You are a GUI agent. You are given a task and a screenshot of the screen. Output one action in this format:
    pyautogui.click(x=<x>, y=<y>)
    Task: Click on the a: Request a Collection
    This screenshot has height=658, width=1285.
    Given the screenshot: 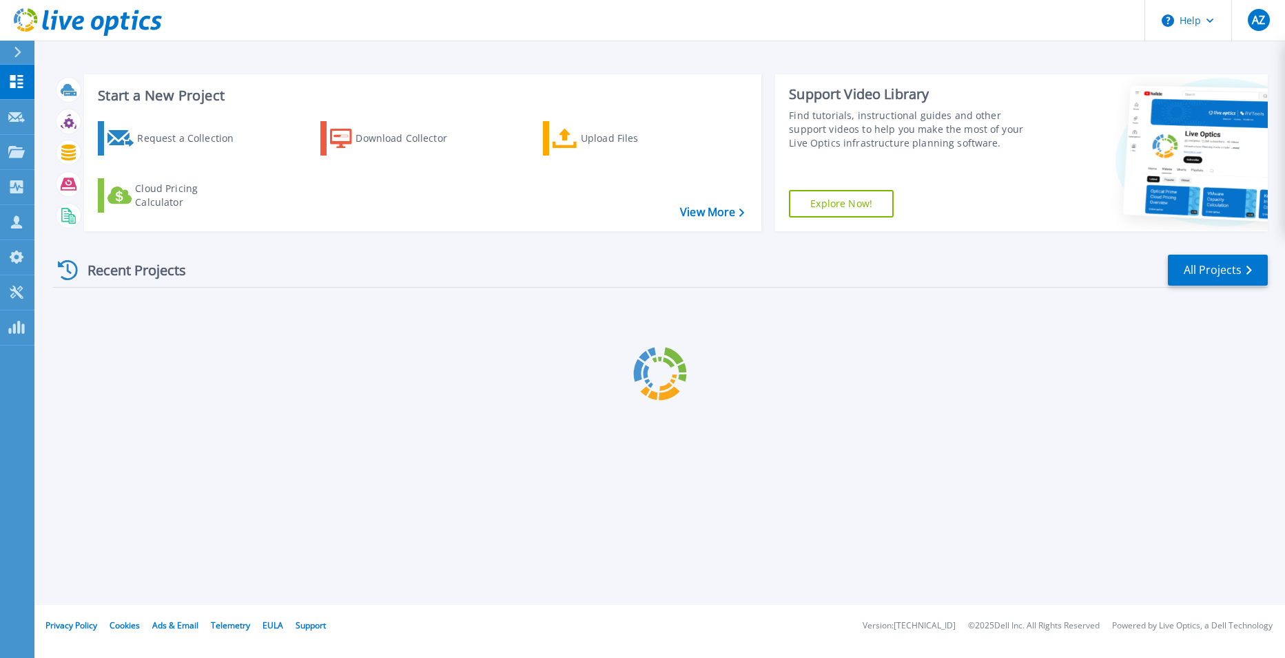 What is the action you would take?
    pyautogui.click(x=174, y=138)
    